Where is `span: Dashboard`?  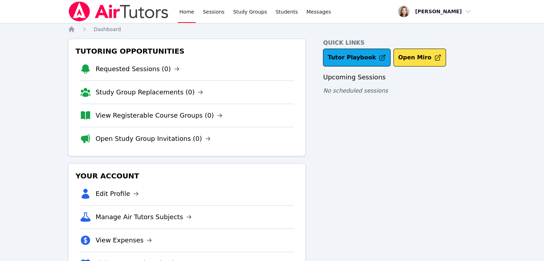
span: Dashboard is located at coordinates (107, 29).